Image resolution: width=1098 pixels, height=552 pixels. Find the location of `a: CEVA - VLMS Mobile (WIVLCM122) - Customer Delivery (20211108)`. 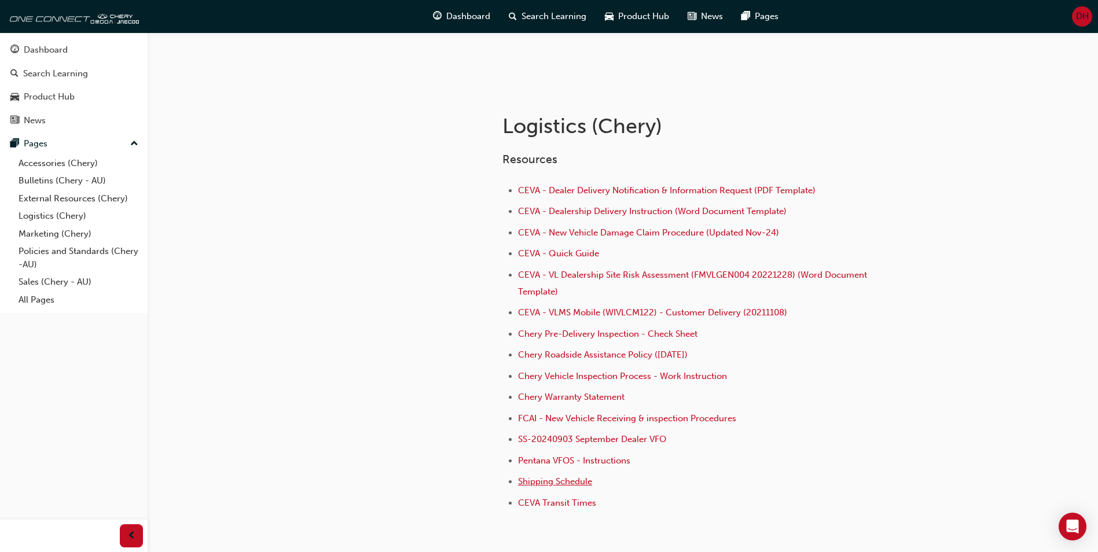

a: CEVA - VLMS Mobile (WIVLCM122) - Customer Delivery (20211108) is located at coordinates (652, 313).